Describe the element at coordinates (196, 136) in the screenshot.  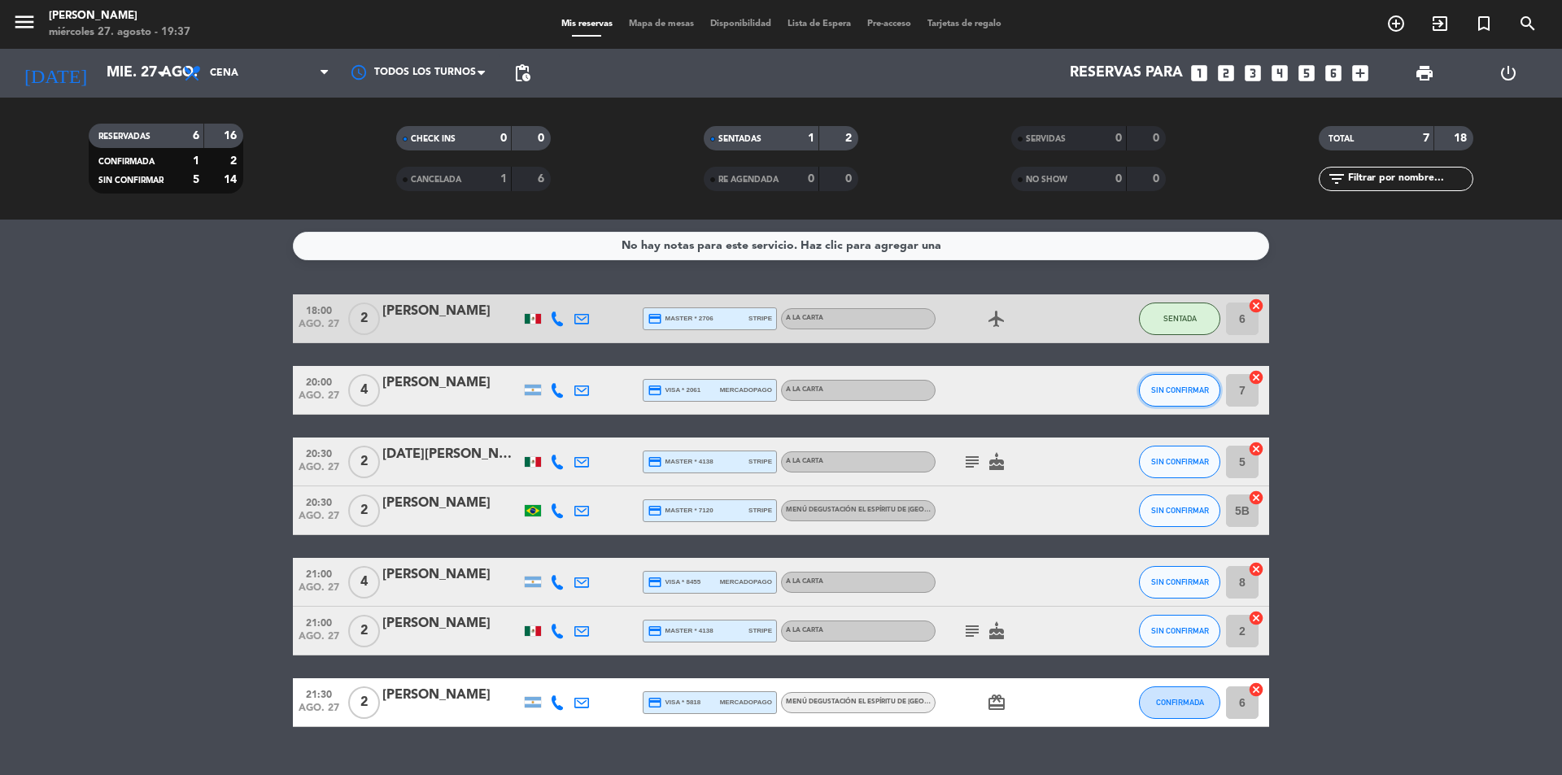
I see `strong: 6` at that location.